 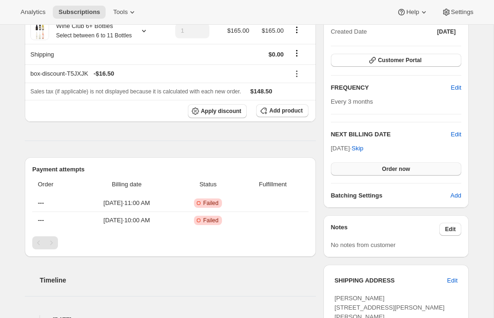 What do you see at coordinates (90, 31) in the screenshot?
I see `div: Wine Club 6+ Bottles` at bounding box center [90, 31].